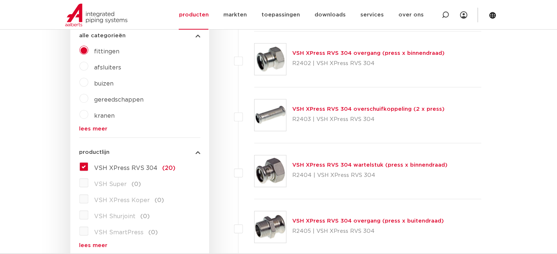  Describe the element at coordinates (139, 36) in the screenshot. I see `button: alle categorieën` at that location.